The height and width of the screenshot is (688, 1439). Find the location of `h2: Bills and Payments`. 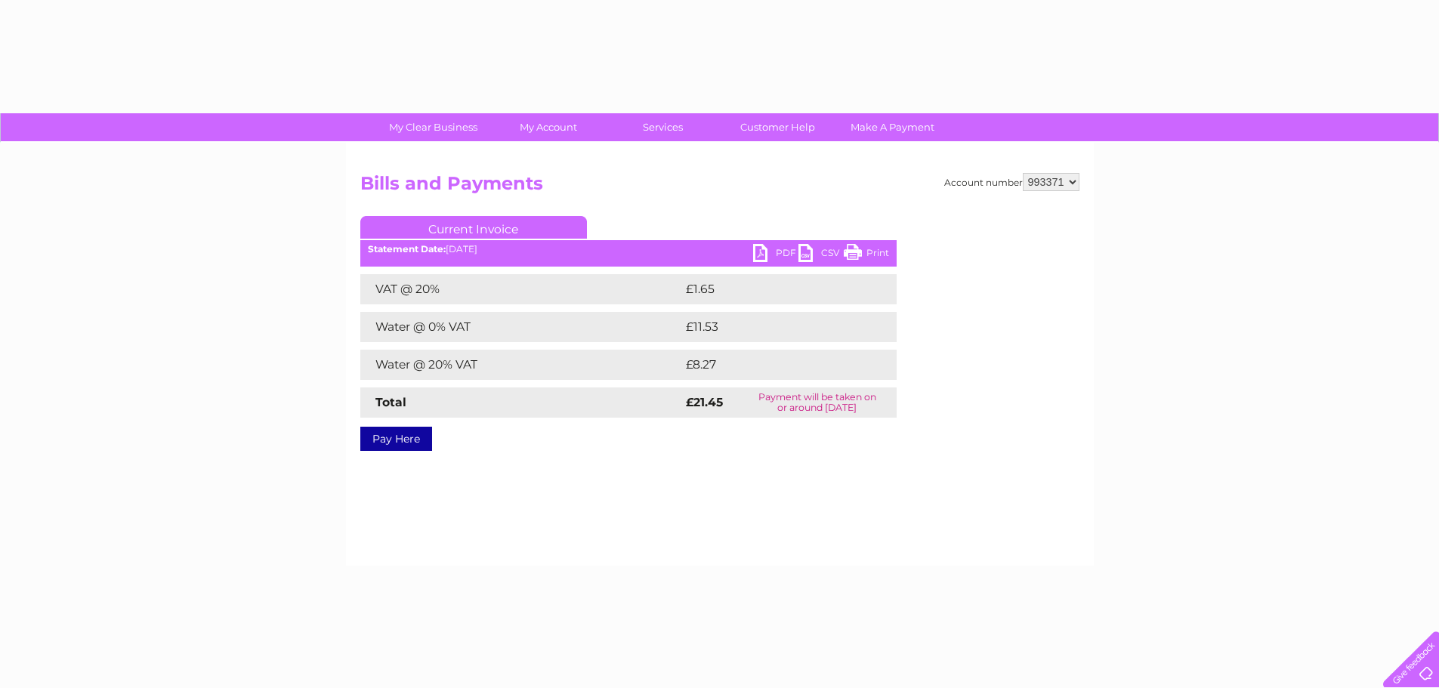

h2: Bills and Payments is located at coordinates (720, 187).